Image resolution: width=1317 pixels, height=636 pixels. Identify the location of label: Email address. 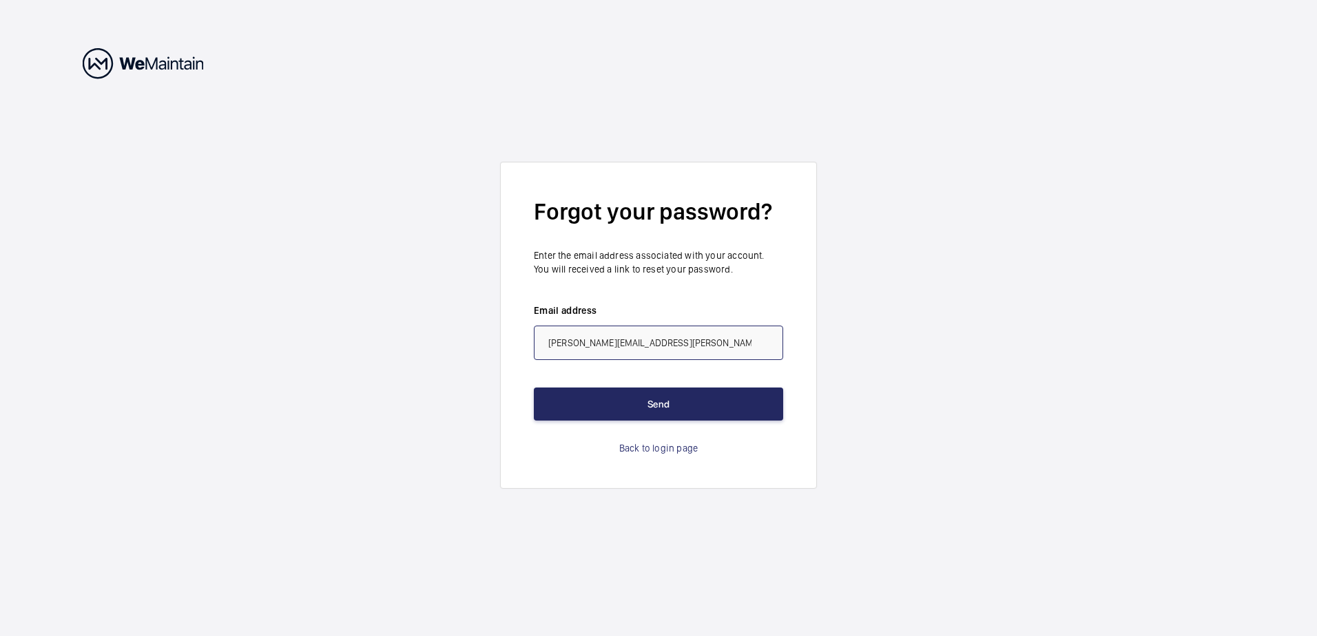
(659, 311).